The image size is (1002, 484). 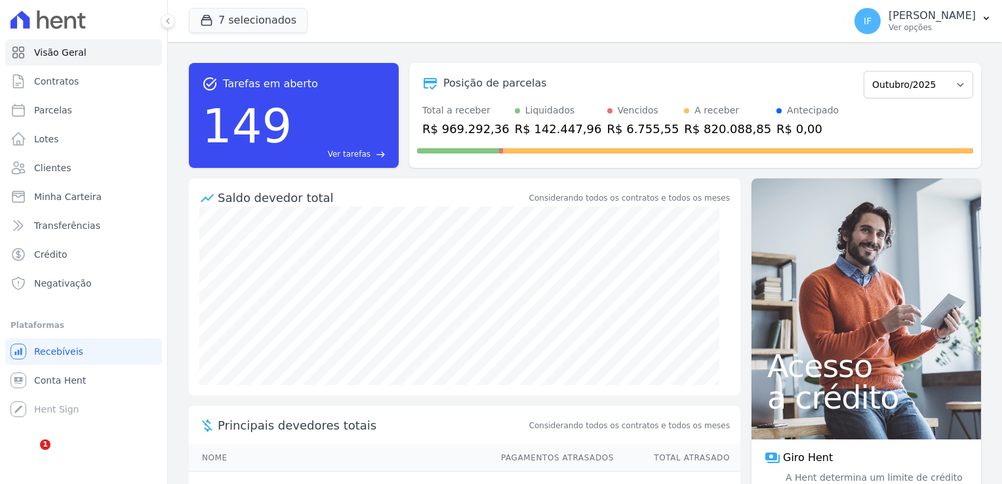 What do you see at coordinates (83, 380) in the screenshot?
I see `a: Conta Hent` at bounding box center [83, 380].